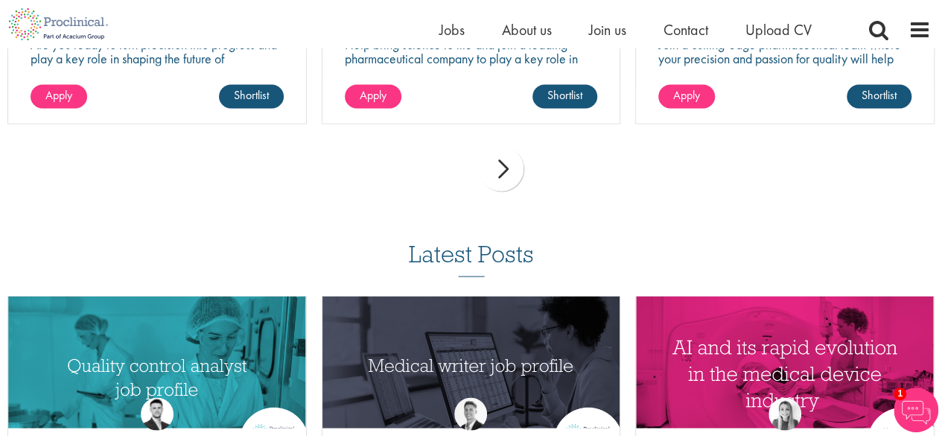  What do you see at coordinates (471, 413) in the screenshot?
I see `img: George Watson` at bounding box center [471, 413].